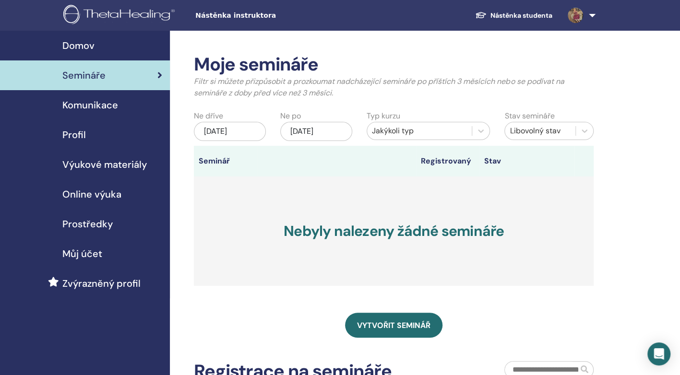 This screenshot has height=375, width=680. I want to click on span: Semináře, so click(84, 75).